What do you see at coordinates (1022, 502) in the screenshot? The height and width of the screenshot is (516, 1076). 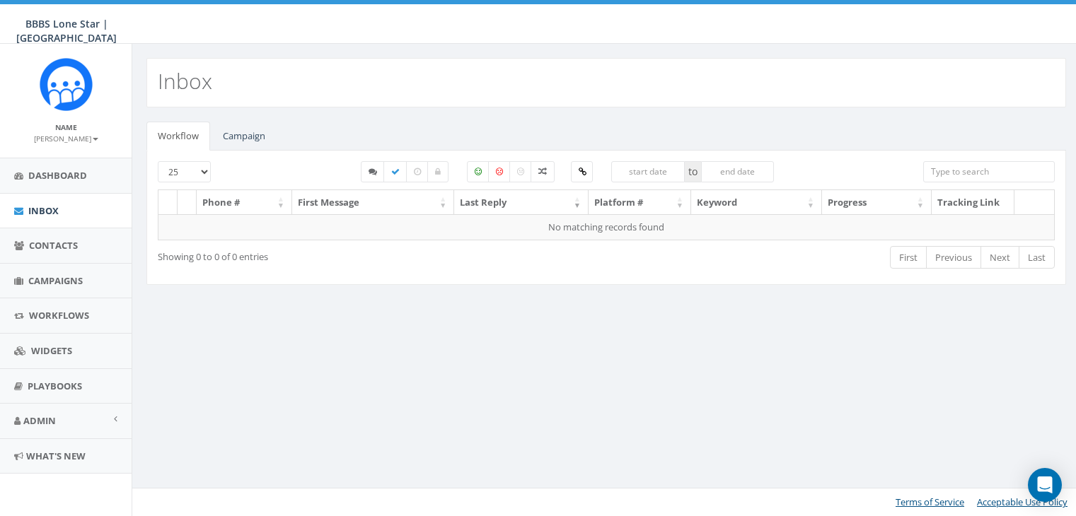 I see `a: Acceptable Use Policy` at bounding box center [1022, 502].